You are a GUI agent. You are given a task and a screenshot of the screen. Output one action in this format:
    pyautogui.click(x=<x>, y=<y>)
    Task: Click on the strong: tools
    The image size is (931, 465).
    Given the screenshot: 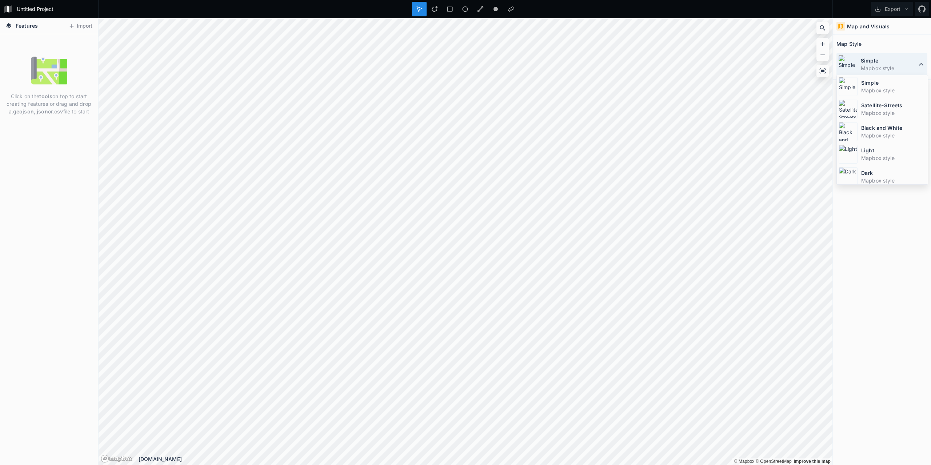 What is the action you would take?
    pyautogui.click(x=46, y=96)
    